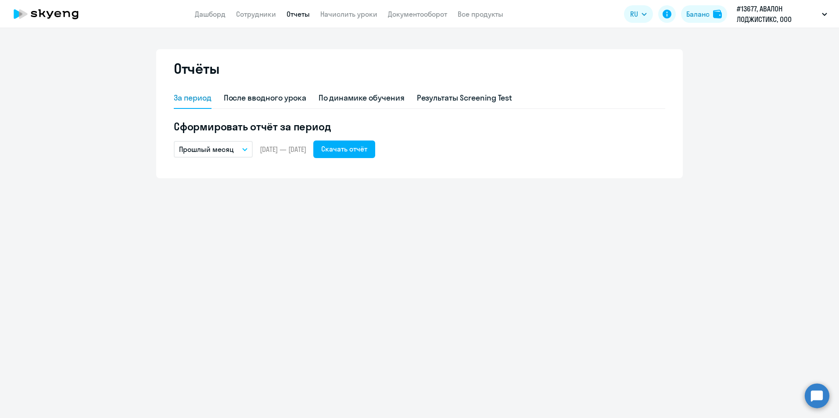 Image resolution: width=839 pixels, height=418 pixels. I want to click on a: Дашборд, so click(210, 14).